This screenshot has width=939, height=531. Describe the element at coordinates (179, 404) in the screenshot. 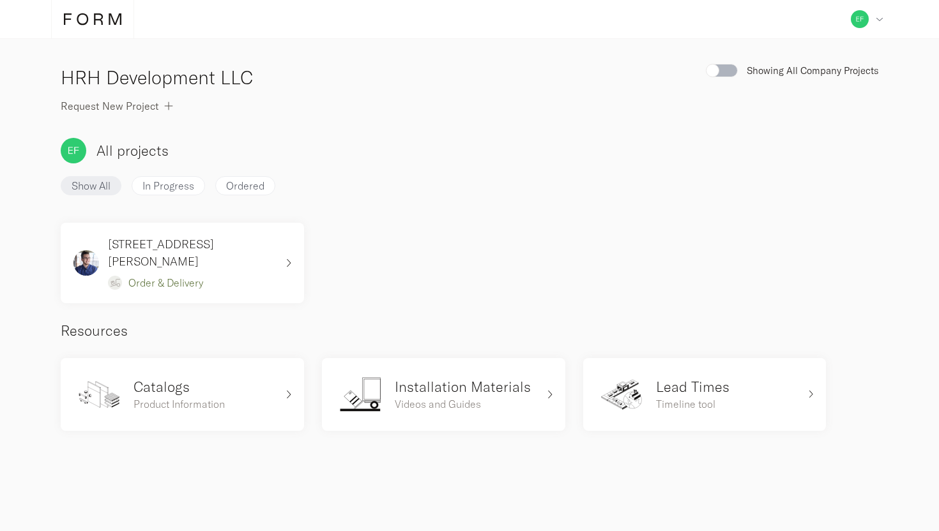

I see `p: Product Information` at that location.